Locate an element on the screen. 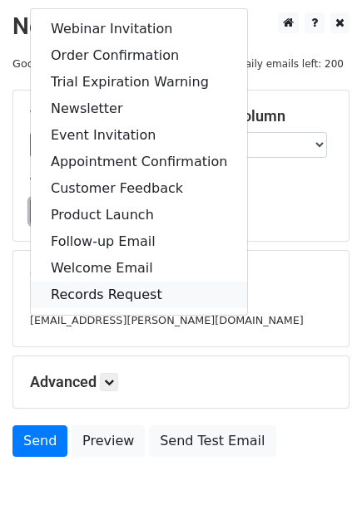 The height and width of the screenshot is (505, 362). a: Send is located at coordinates (40, 441).